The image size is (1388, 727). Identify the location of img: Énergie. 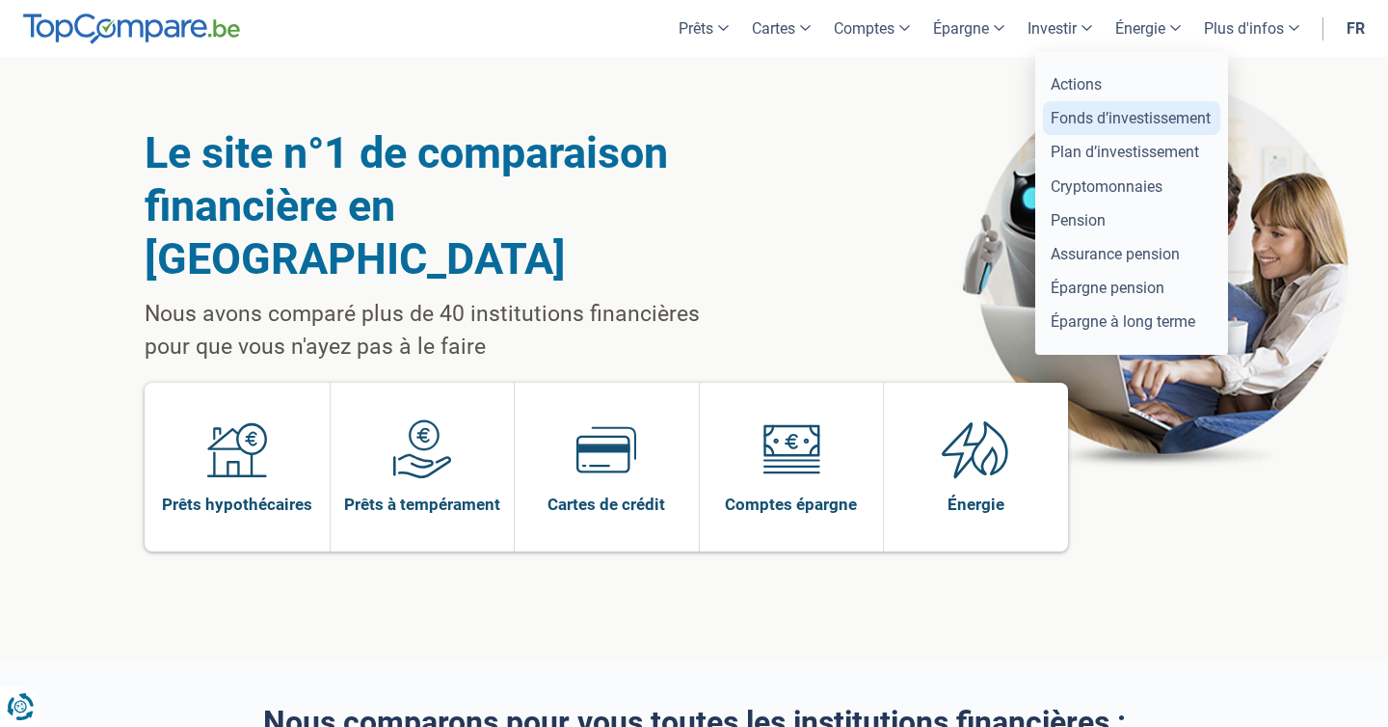
(975, 449).